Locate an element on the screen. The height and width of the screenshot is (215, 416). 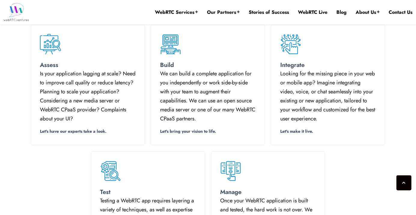
h4: Test is located at coordinates (148, 192).